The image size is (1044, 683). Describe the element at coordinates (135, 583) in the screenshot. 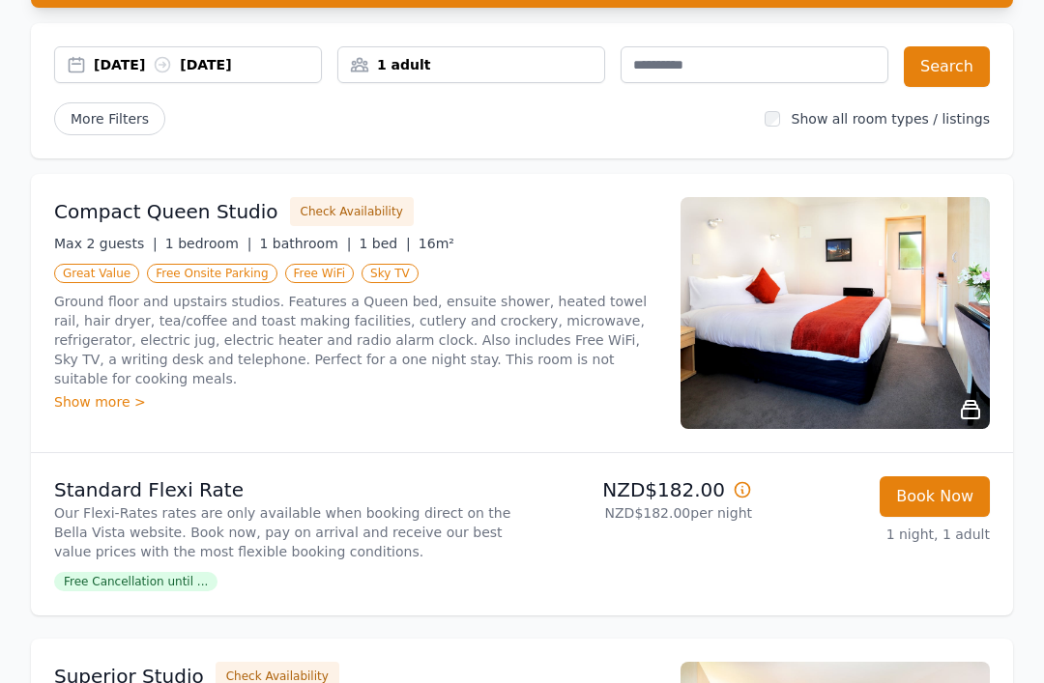

I see `span: Free Cancellation until ...` at that location.